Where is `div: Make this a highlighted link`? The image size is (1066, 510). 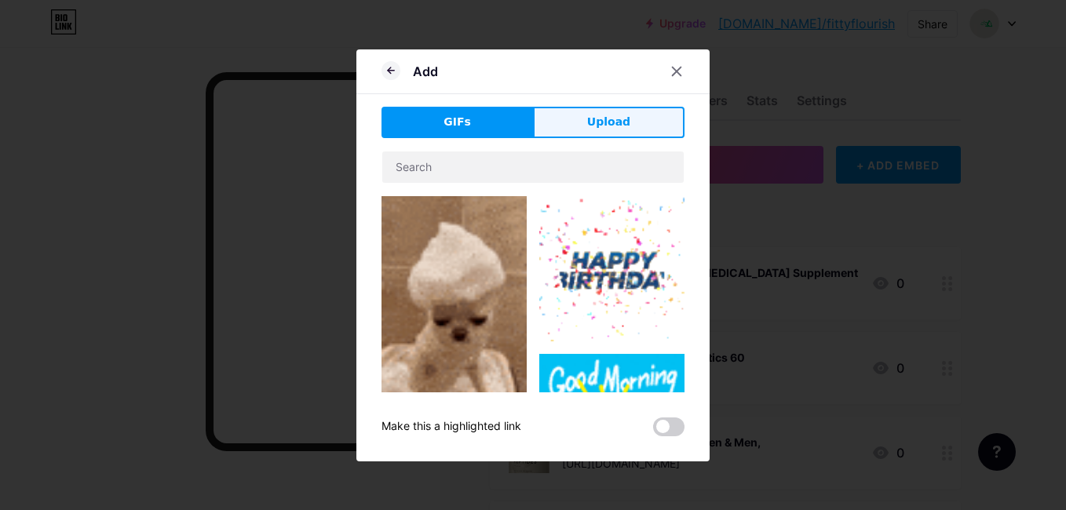 div: Make this a highlighted link is located at coordinates (451, 427).